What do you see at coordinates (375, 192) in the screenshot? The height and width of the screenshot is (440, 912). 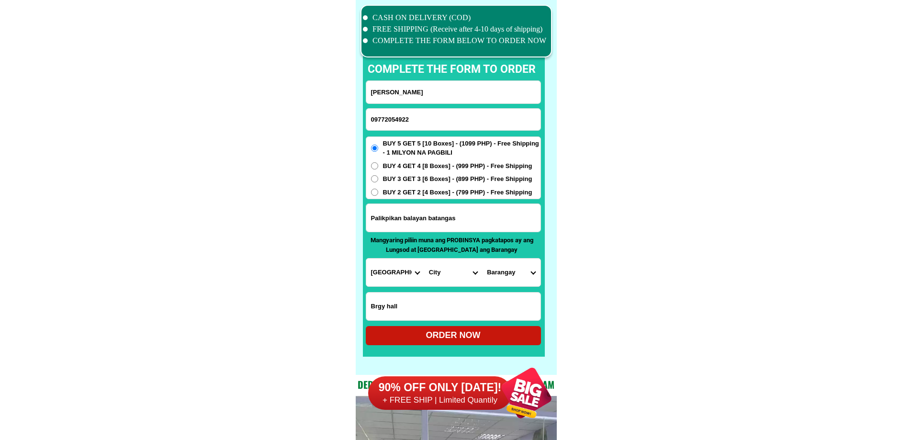 I see `input: BUY 2 GET 2 [4 Boxes] - (799 PHP) - Free Shipping` at bounding box center [375, 192].